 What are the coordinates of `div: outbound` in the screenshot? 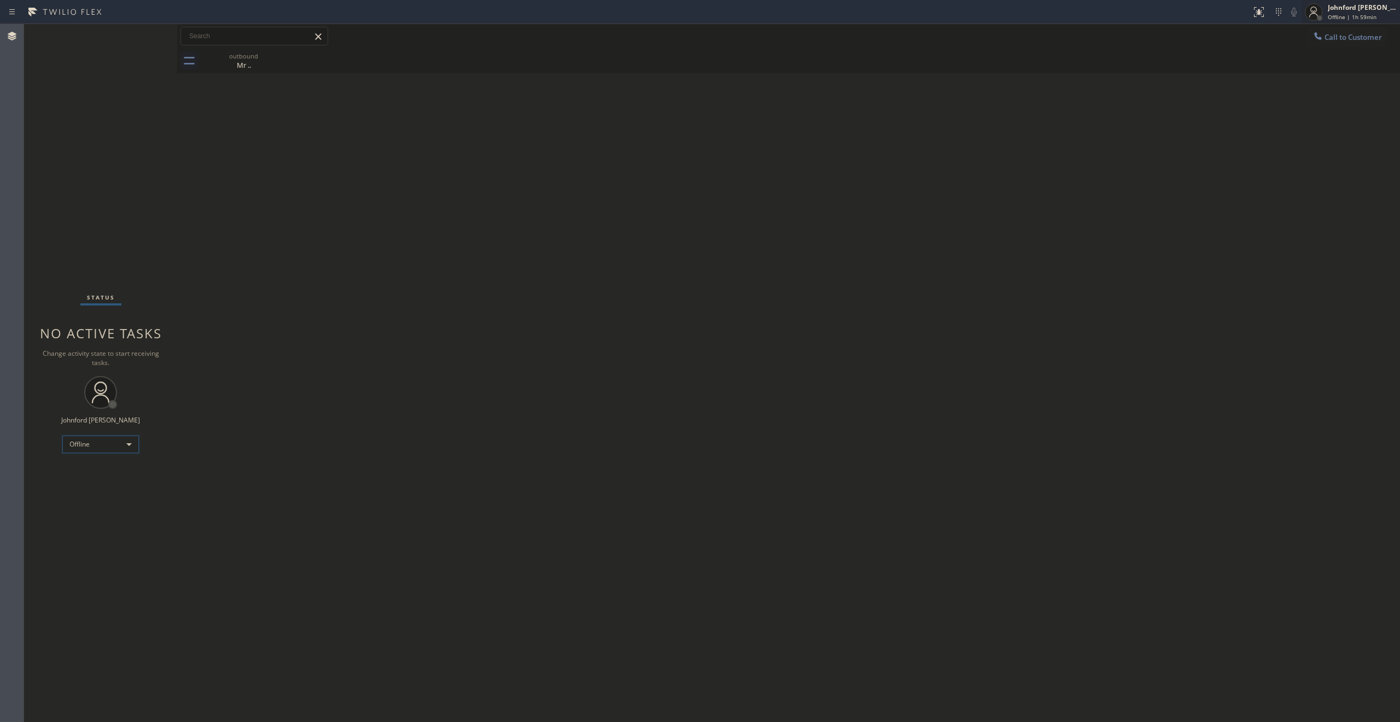 It's located at (243, 56).